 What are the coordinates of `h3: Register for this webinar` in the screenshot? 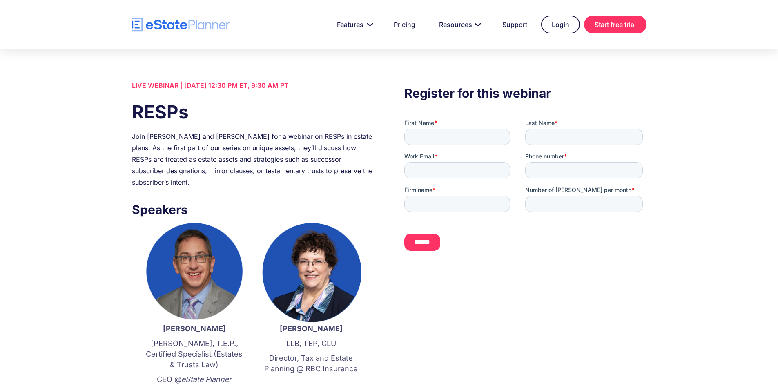 It's located at (525, 93).